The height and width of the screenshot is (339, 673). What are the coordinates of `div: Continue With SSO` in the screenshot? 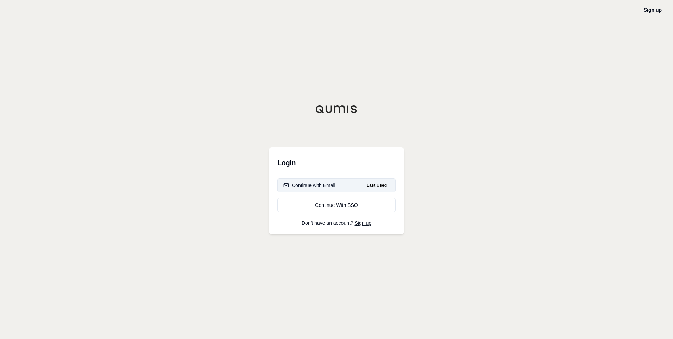 It's located at (336, 205).